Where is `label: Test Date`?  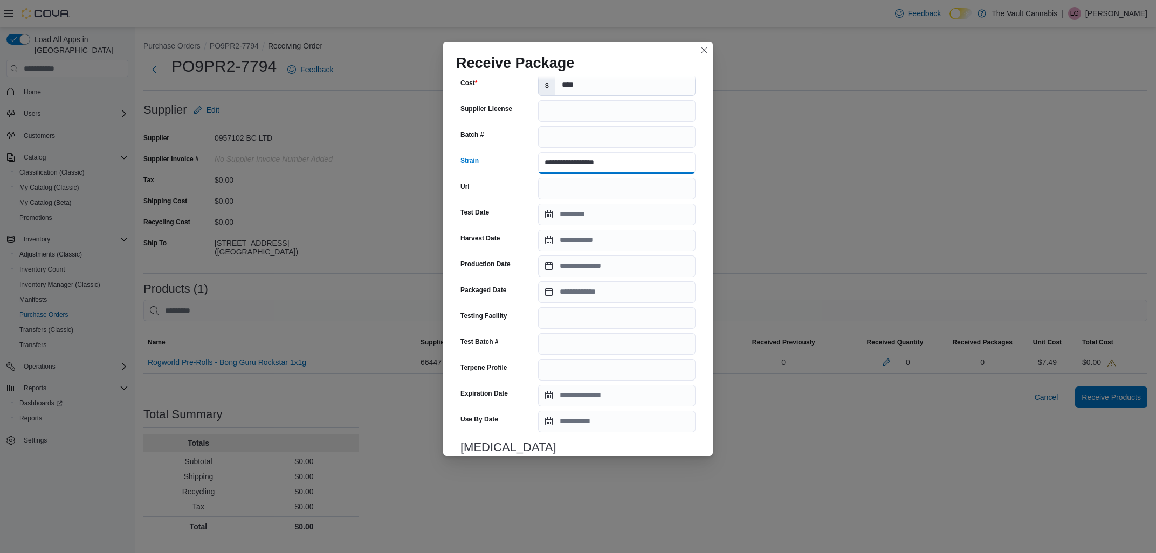 label: Test Date is located at coordinates (475, 212).